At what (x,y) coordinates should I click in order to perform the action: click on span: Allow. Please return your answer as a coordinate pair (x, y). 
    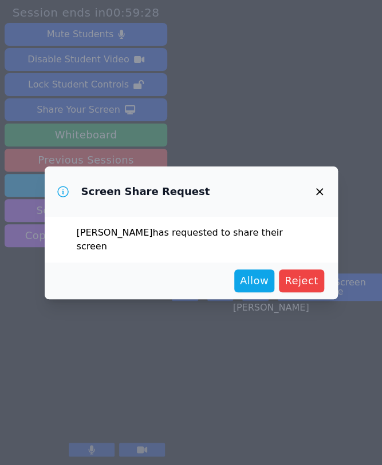
    Looking at the image, I should click on (254, 281).